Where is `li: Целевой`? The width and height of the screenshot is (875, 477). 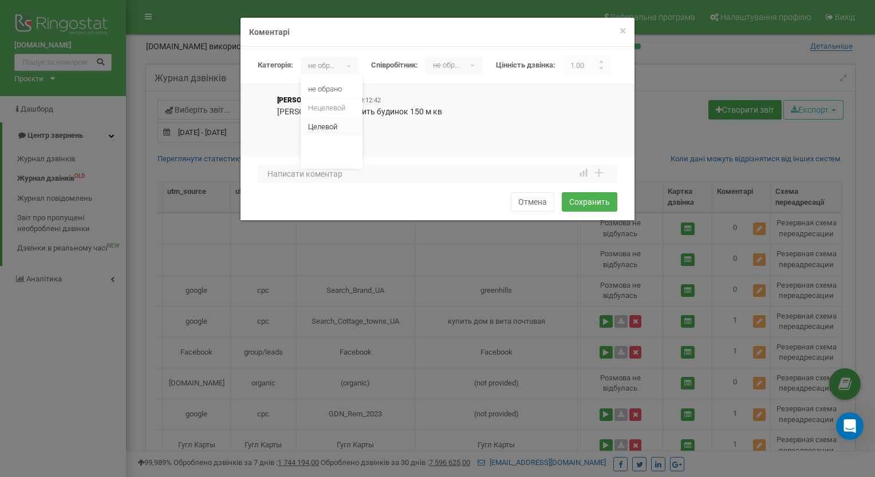 li: Целевой is located at coordinates (331, 127).